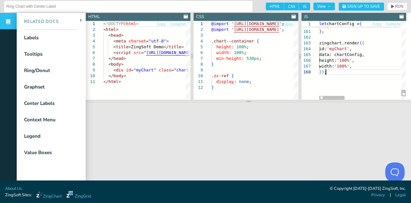 This screenshot has width=411, height=203. What do you see at coordinates (342, 54) in the screenshot?
I see `span: data: chartConfig,` at bounding box center [342, 54].